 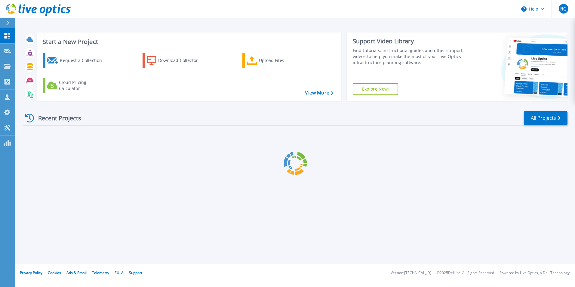 What do you see at coordinates (56, 118) in the screenshot?
I see `div: Recent Projects` at bounding box center [56, 118].